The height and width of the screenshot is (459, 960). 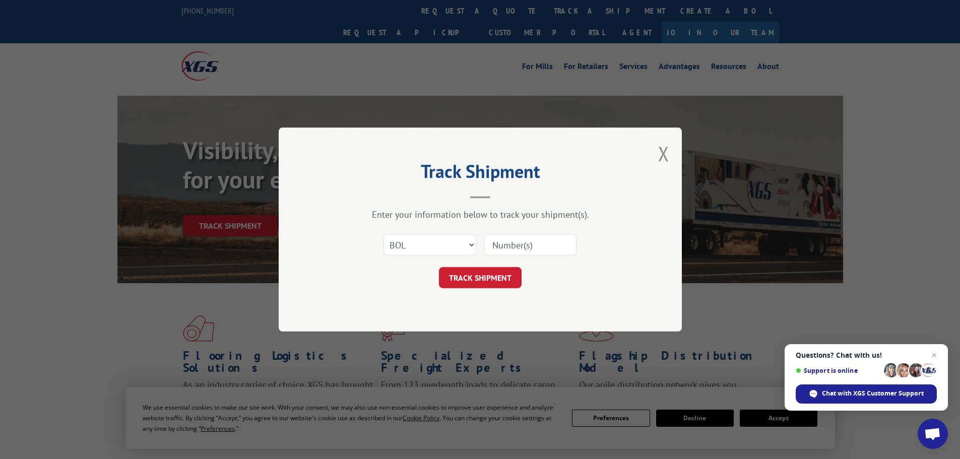 I want to click on div: Enter your information below to track your shipment(s)., so click(x=480, y=214).